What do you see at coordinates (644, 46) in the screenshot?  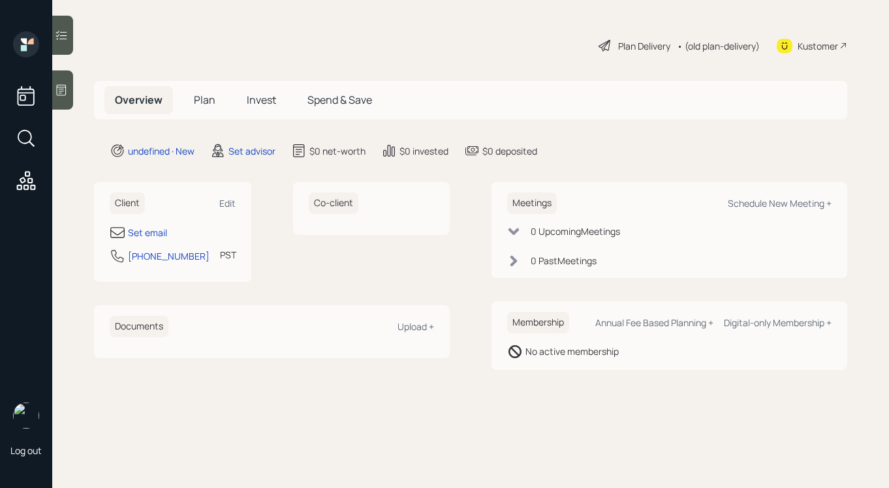 I see `div: Plan Delivery` at bounding box center [644, 46].